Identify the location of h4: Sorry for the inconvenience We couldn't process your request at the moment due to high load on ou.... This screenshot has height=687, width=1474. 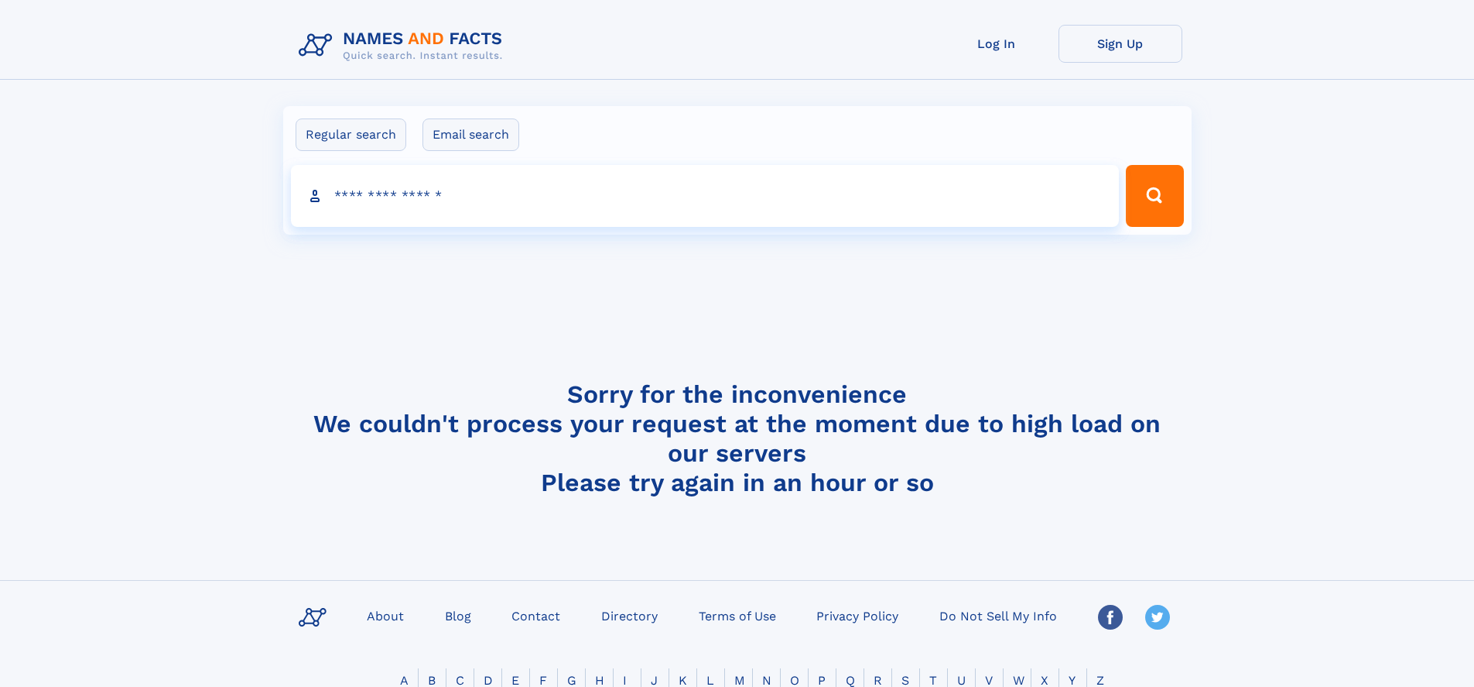
(738, 438).